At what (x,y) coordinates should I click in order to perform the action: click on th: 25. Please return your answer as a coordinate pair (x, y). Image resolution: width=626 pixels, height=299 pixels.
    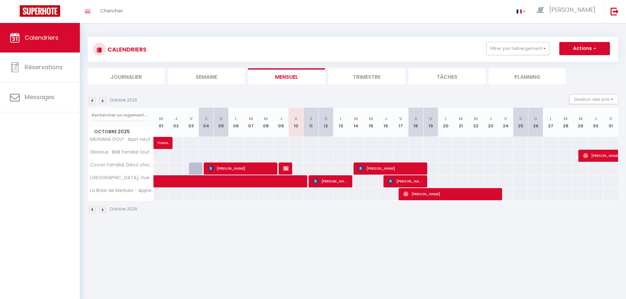
    Looking at the image, I should click on (521, 122).